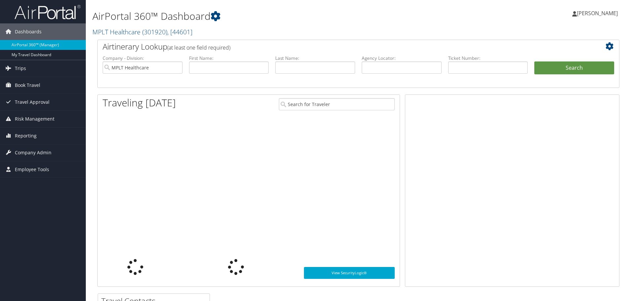  What do you see at coordinates (180, 32) in the screenshot?
I see `span: , [ 44601 ]` at bounding box center [180, 32].